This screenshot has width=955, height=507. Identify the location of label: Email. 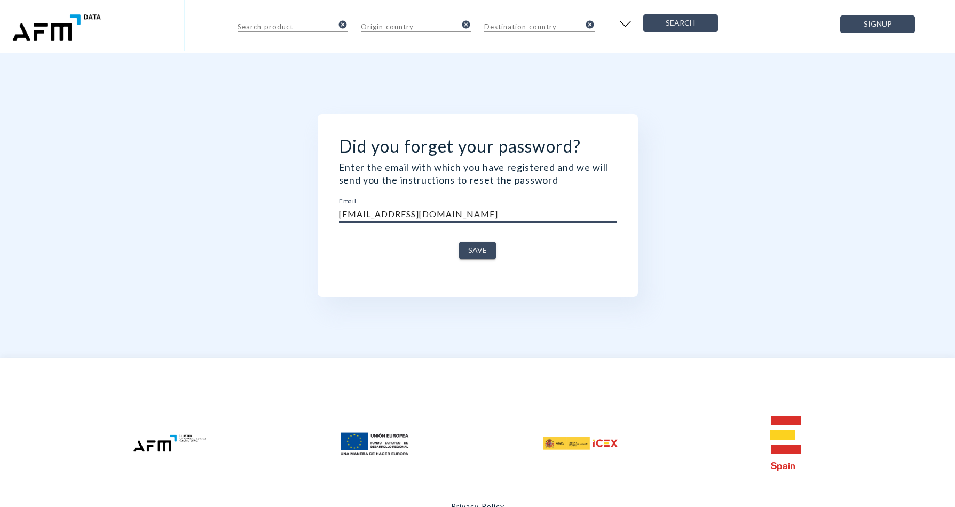
(348, 201).